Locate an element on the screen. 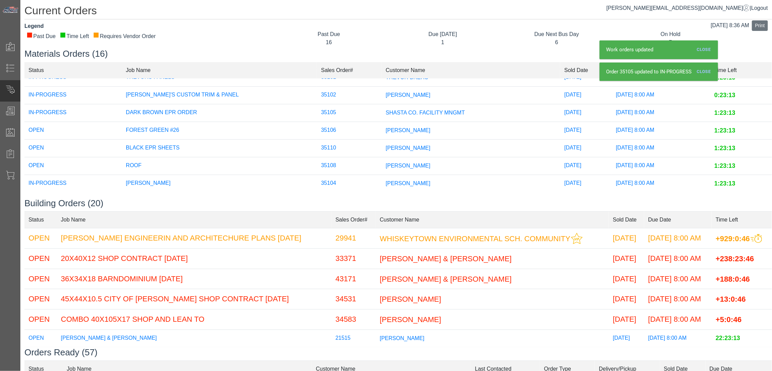 The image size is (772, 371). span: 0:23:13 is located at coordinates (725, 95).